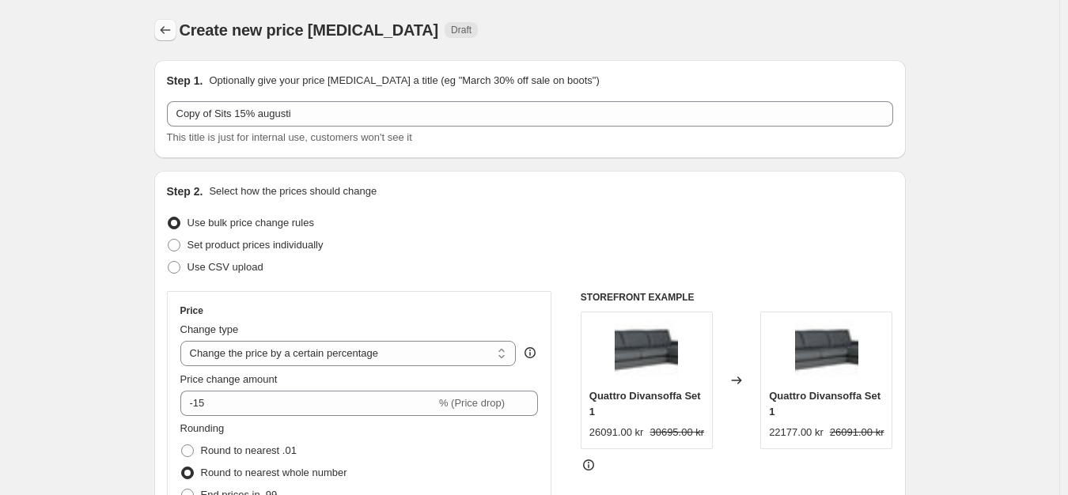 The width and height of the screenshot is (1068, 495). I want to click on h2: Step 2., so click(185, 191).